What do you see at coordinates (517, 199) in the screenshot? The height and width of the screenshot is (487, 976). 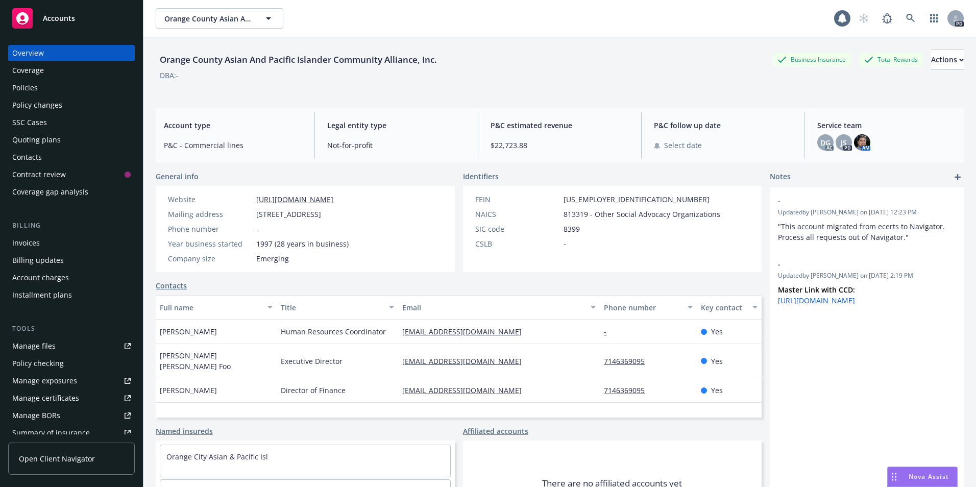 I see `div: FEIN` at bounding box center [517, 199].